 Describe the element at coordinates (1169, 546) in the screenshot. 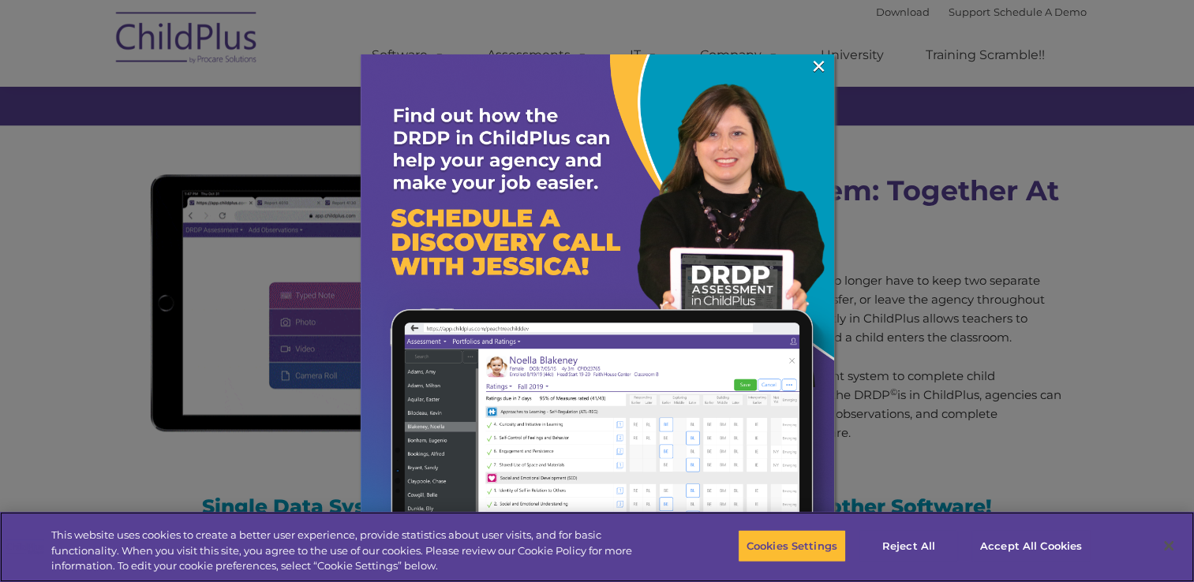

I see `button: Close` at that location.